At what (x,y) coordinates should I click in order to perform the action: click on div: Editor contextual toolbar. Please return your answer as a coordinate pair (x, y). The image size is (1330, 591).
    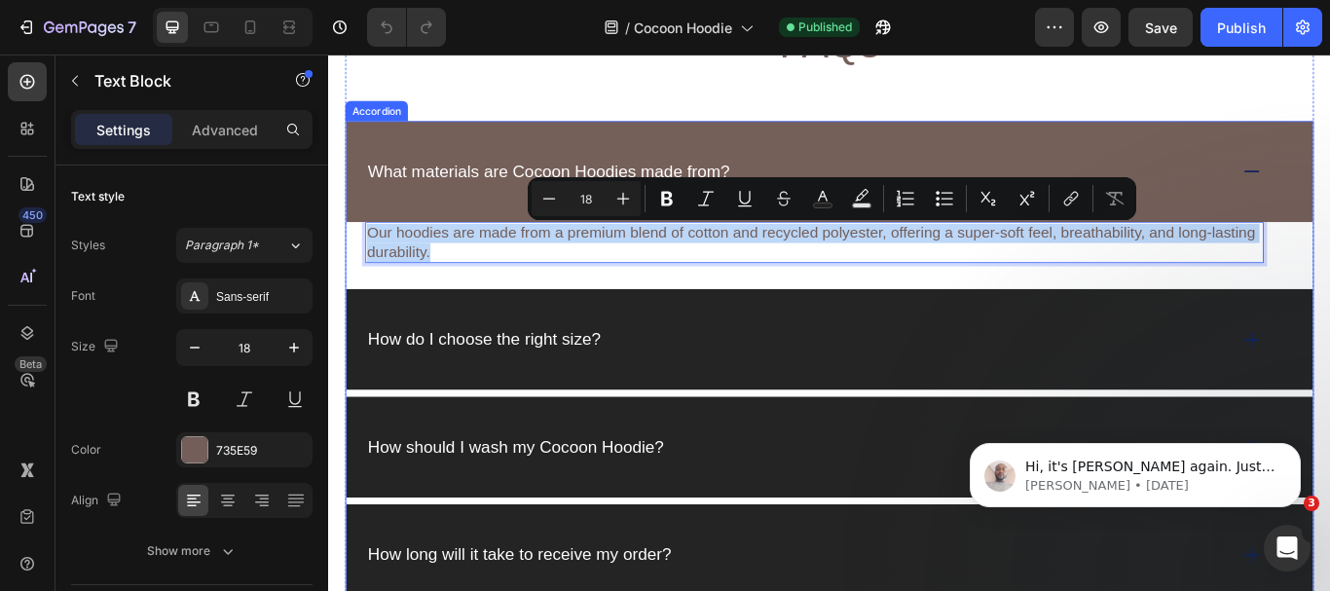
    Looking at the image, I should click on (831, 199).